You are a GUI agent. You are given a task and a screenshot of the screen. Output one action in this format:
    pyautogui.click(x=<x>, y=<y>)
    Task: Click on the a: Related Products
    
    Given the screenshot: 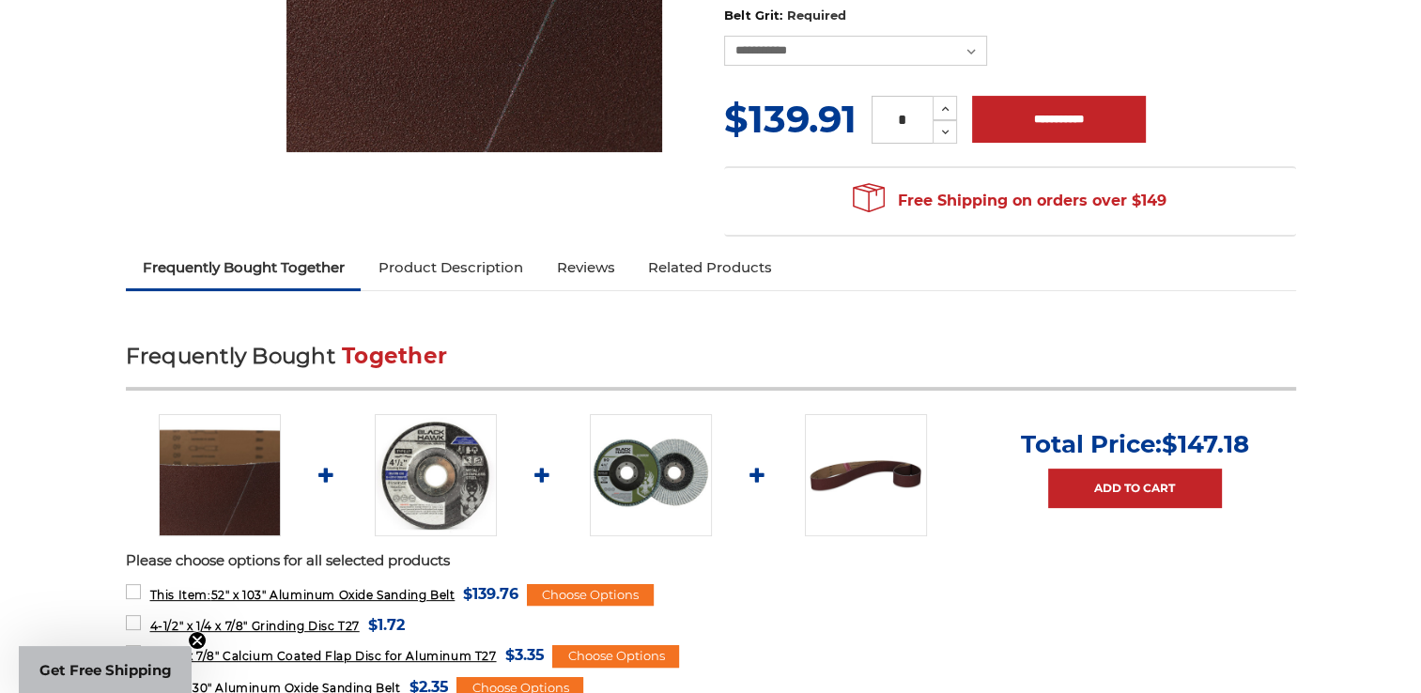 What is the action you would take?
    pyautogui.click(x=710, y=268)
    